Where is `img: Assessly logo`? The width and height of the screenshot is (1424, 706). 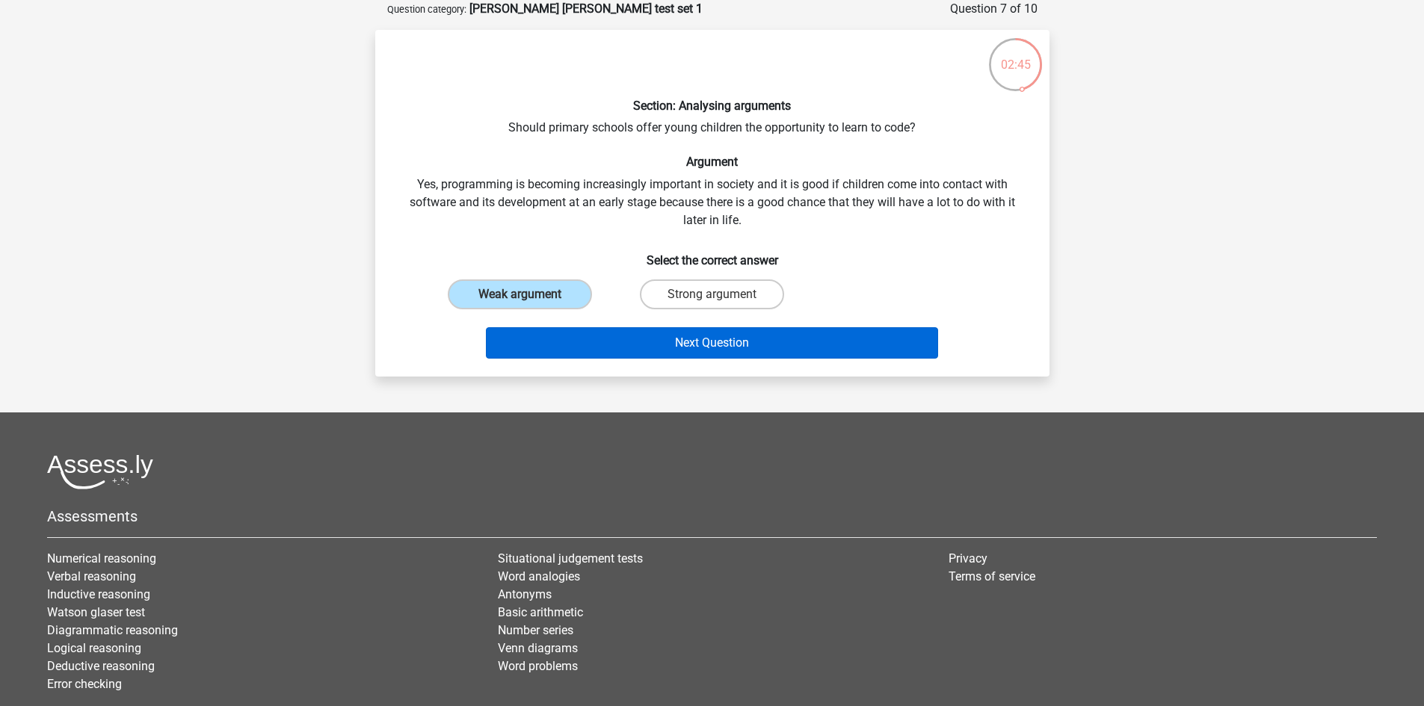
img: Assessly logo is located at coordinates (100, 472).